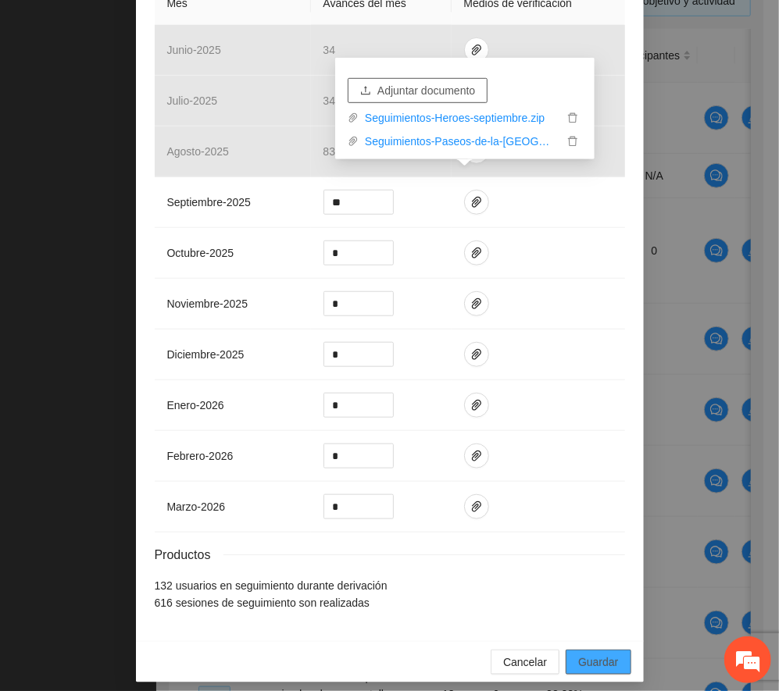 This screenshot has height=691, width=779. Describe the element at coordinates (195, 405) in the screenshot. I see `span: enero - 2026` at that location.